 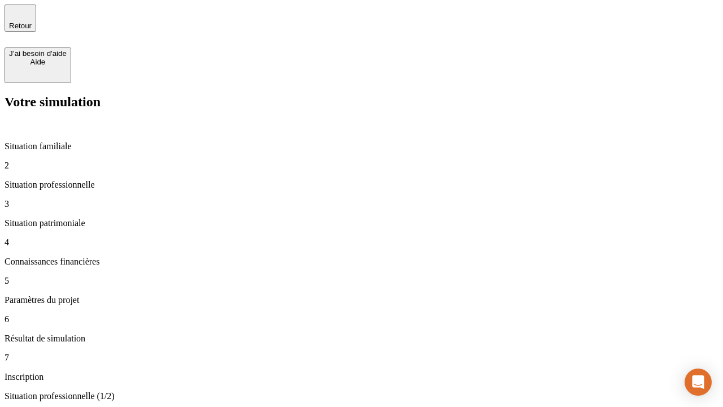 I want to click on p: Résultat de simulation, so click(x=361, y=338).